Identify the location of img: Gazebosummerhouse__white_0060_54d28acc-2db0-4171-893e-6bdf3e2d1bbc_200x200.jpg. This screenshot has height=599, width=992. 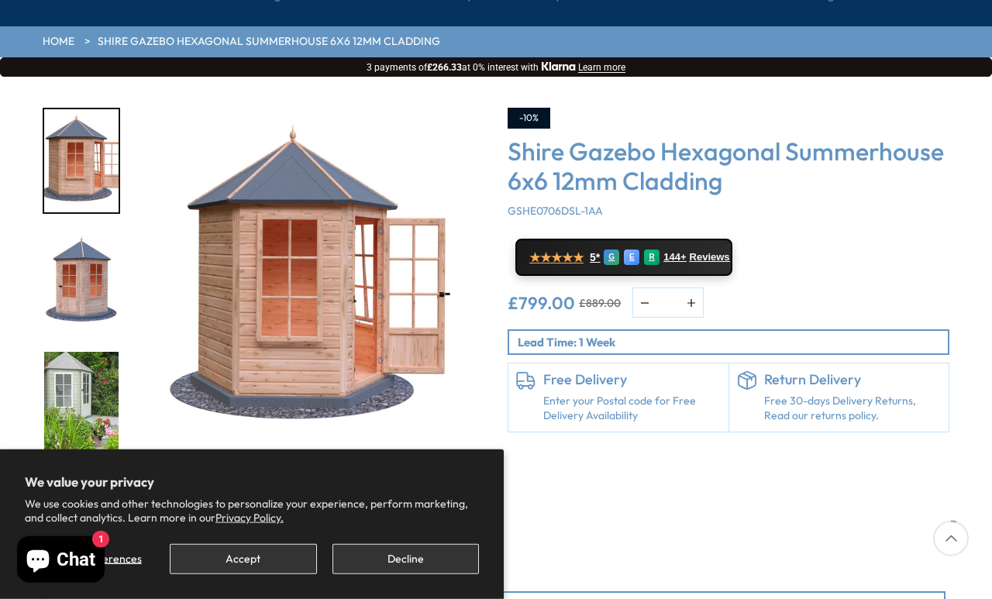
(81, 282).